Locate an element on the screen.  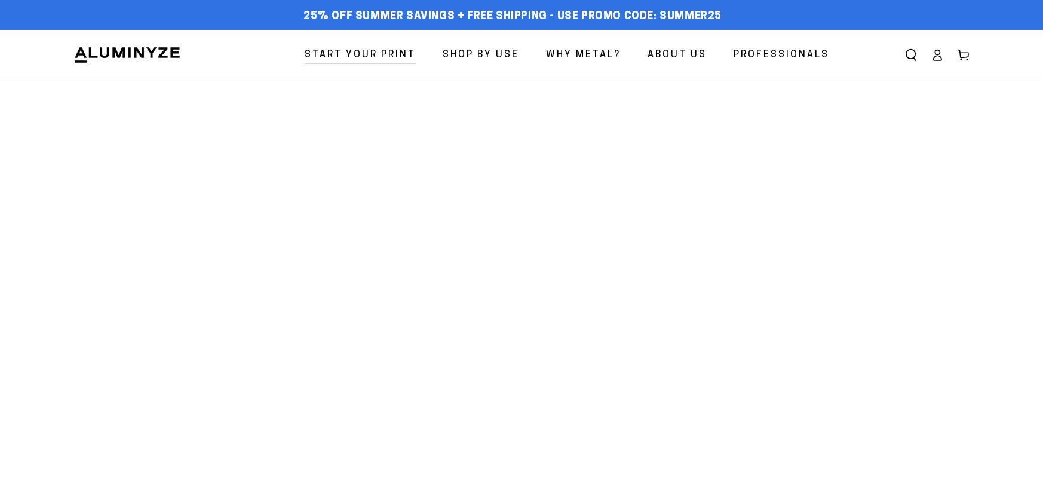
a: Why Metal? is located at coordinates (583, 55).